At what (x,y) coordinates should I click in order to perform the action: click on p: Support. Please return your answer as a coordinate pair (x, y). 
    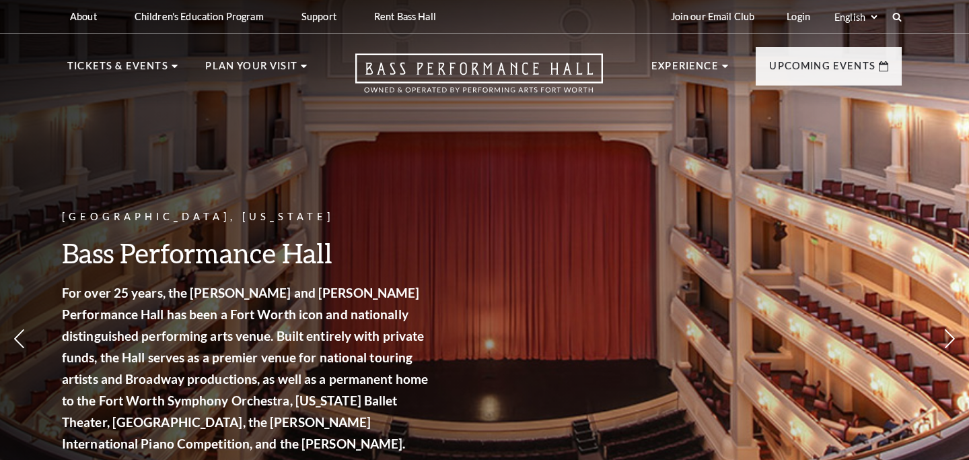
    Looking at the image, I should click on (319, 16).